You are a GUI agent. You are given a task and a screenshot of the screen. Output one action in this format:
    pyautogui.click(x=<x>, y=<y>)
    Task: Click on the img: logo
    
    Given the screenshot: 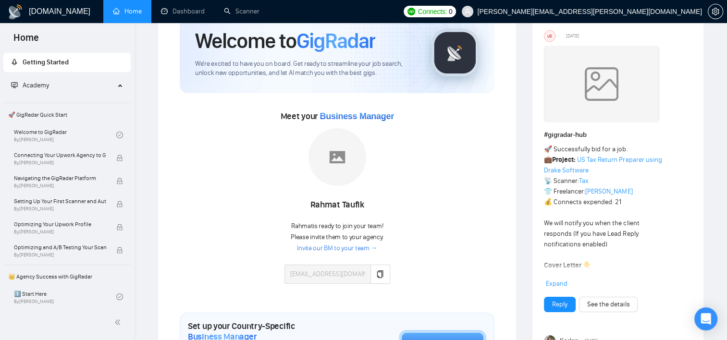 What is the action you would take?
    pyautogui.click(x=15, y=12)
    